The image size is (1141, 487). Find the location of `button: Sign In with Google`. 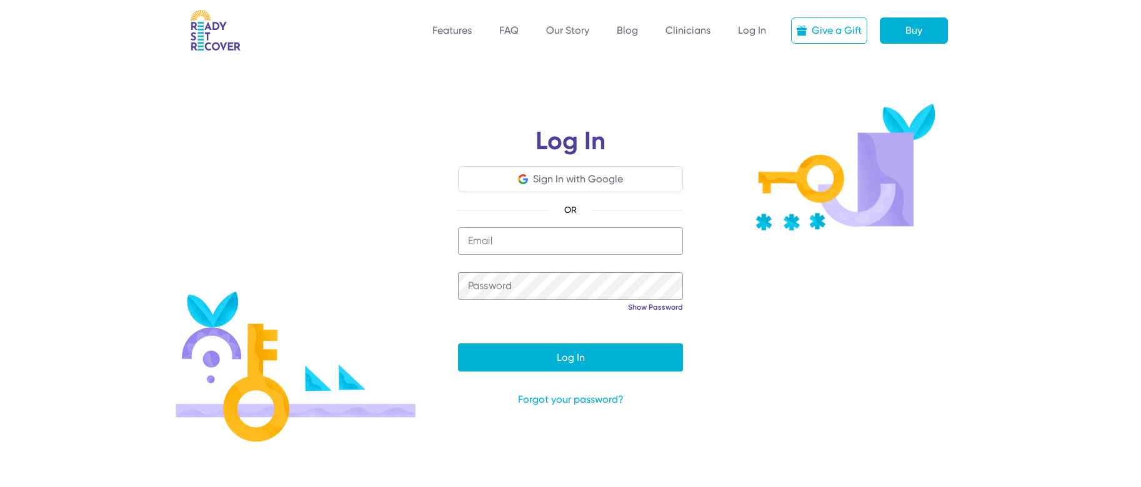

button: Sign In with Google is located at coordinates (571, 179).